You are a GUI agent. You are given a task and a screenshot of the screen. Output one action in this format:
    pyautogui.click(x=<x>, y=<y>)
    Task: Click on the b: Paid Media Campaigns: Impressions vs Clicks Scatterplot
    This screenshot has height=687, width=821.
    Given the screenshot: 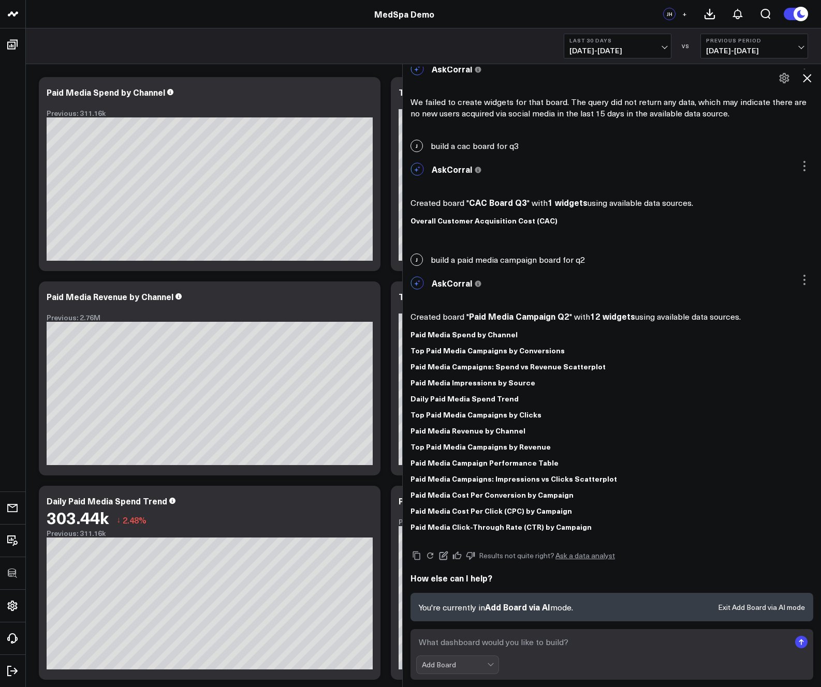 What is the action you would take?
    pyautogui.click(x=513, y=479)
    